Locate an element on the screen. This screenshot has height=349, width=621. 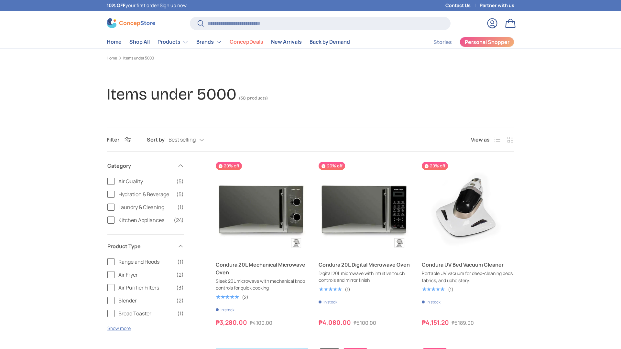
img: ConcepStore is located at coordinates (131, 23).